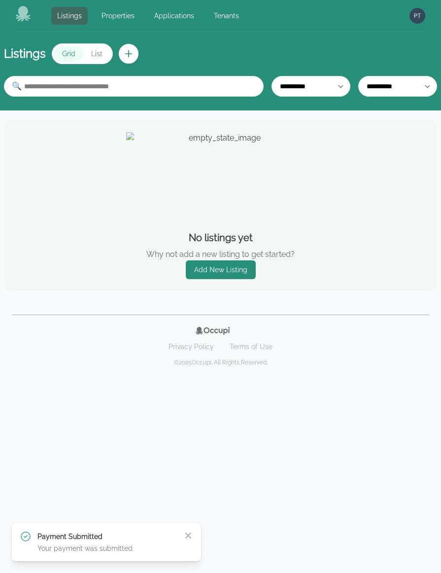  Describe the element at coordinates (220, 254) in the screenshot. I see `p: Why not add a new listing to get started?` at that location.